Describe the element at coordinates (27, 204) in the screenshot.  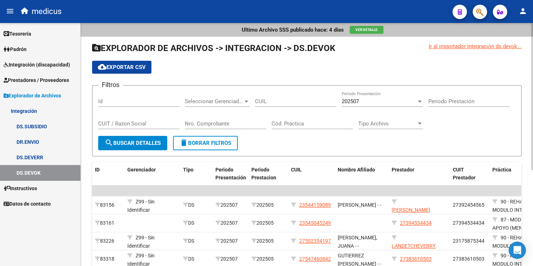
I see `span: Datos de contacto` at that location.